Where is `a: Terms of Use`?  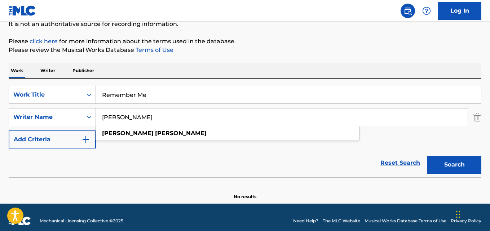 a: Terms of Use is located at coordinates (154, 50).